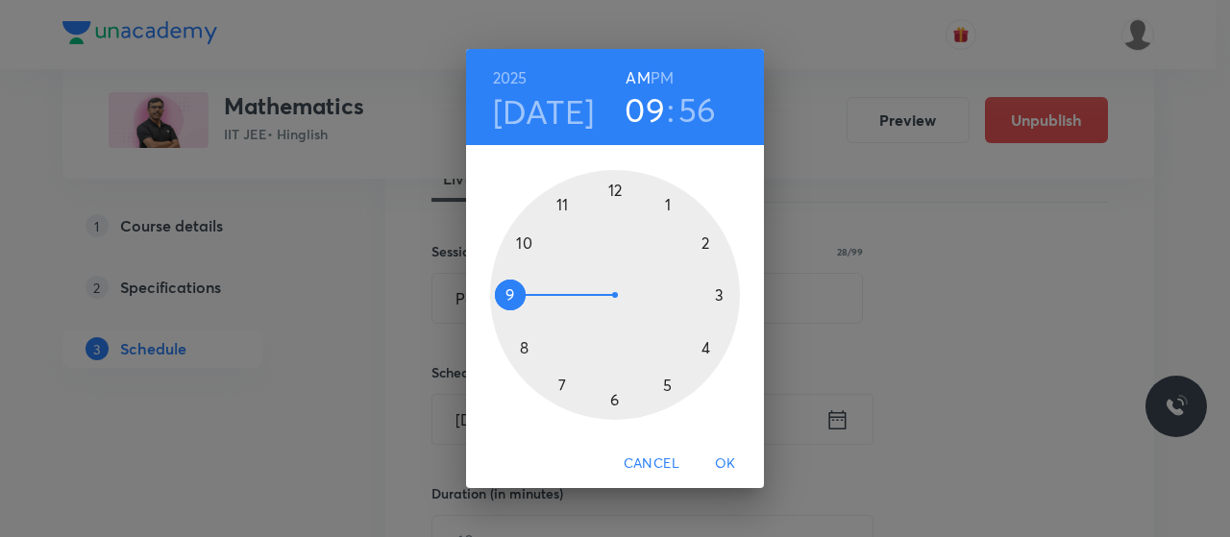 This screenshot has width=1230, height=537. I want to click on span: Cancel, so click(652, 463).